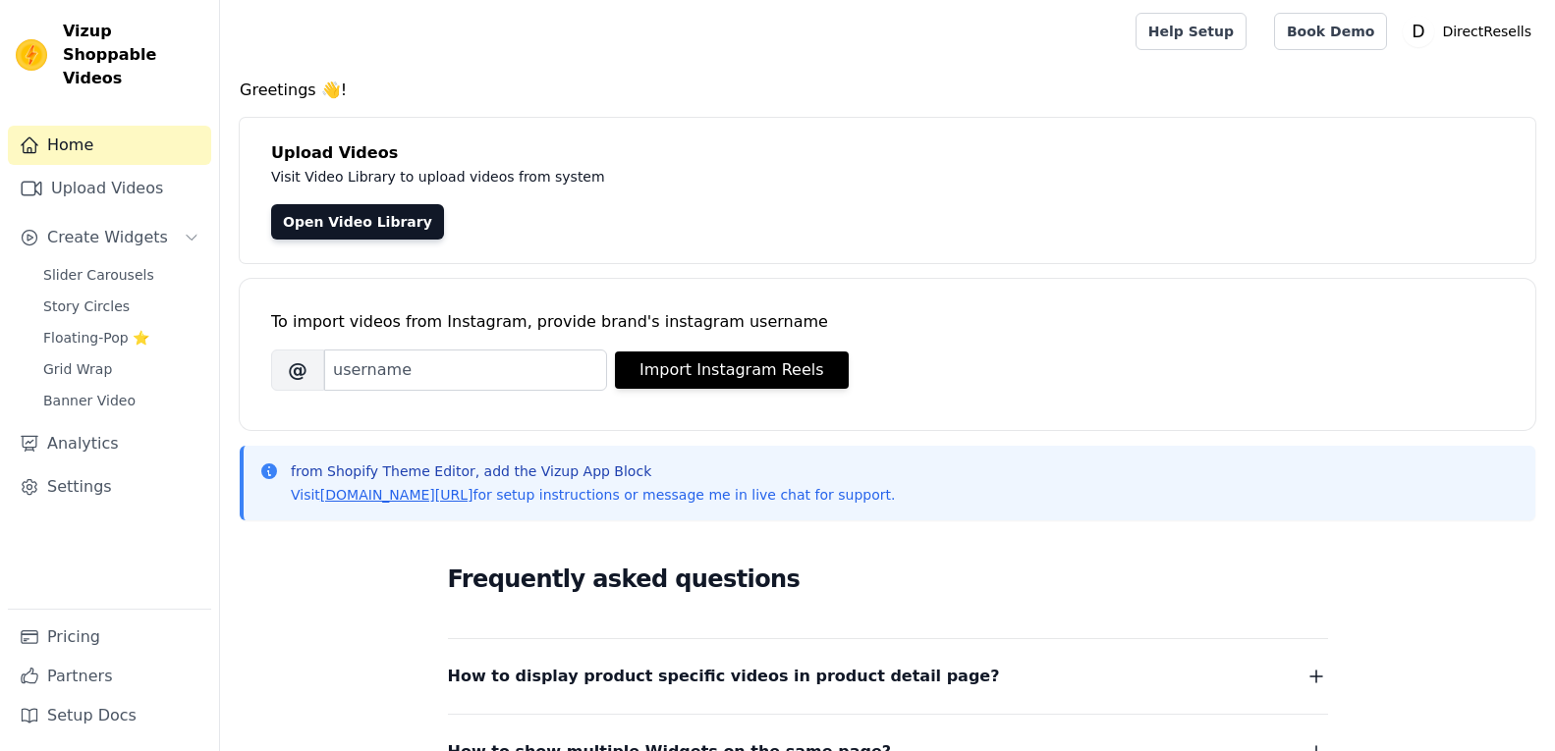 This screenshot has width=1555, height=751. Describe the element at coordinates (1486, 31) in the screenshot. I see `p: DirectResells` at that location.